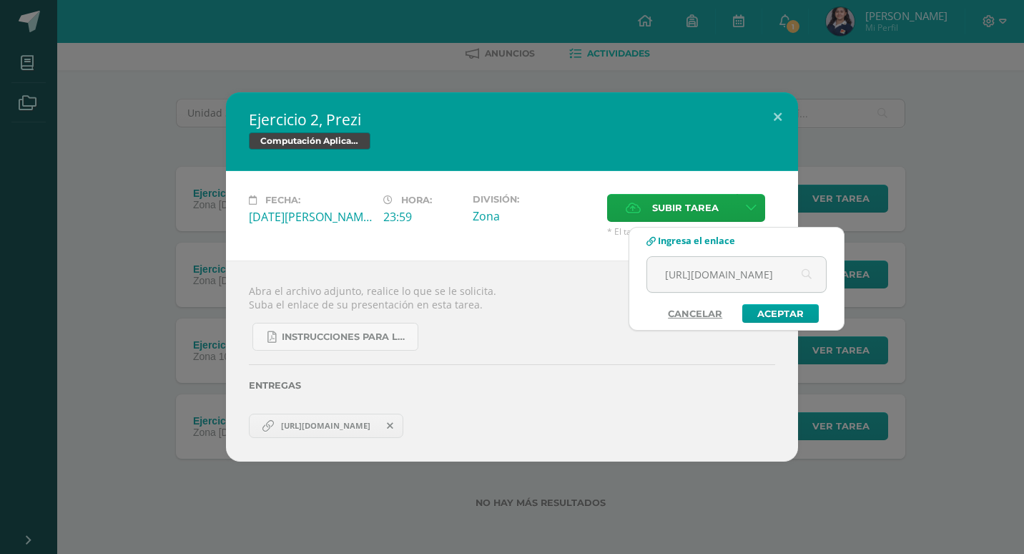 The width and height of the screenshot is (1024, 554). What do you see at coordinates (326, 426) in the screenshot?
I see `a: https://prezi.com/view/MBcSliXsJbMuTyUu0Ld6/?referral_token=Pj0Cl8lnB3FN` at bounding box center [326, 426].